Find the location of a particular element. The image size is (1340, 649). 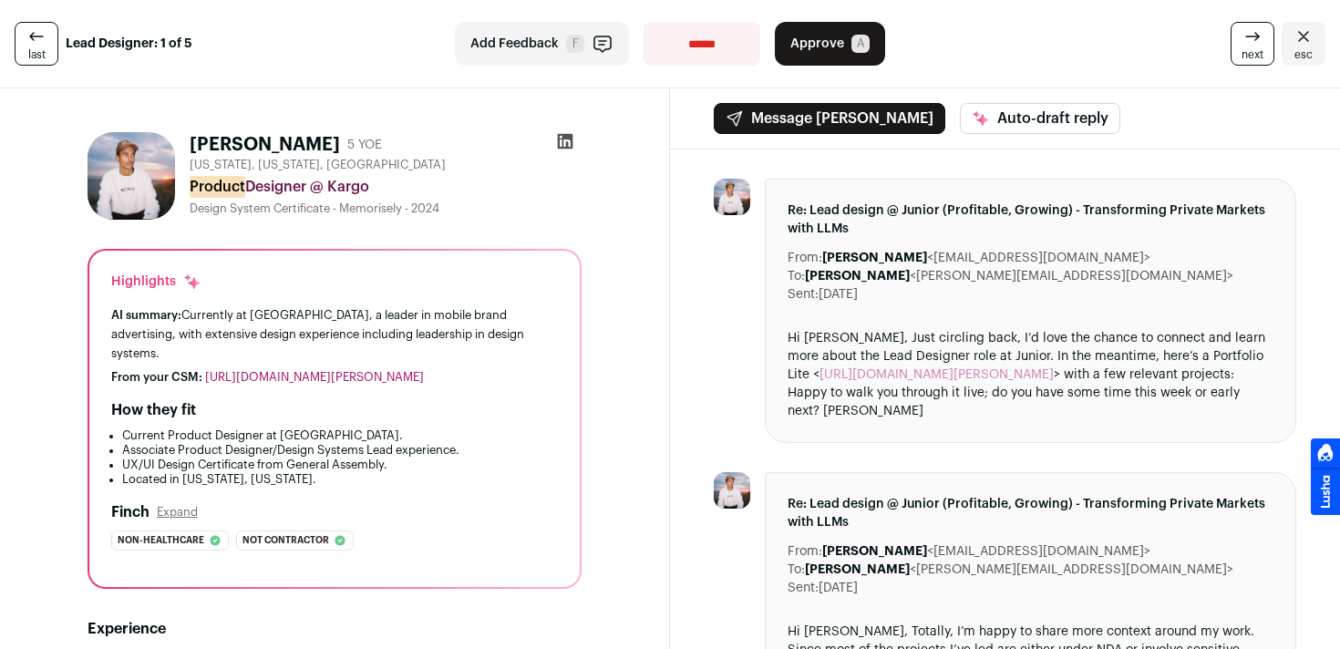

span: esc is located at coordinates (1303, 55).